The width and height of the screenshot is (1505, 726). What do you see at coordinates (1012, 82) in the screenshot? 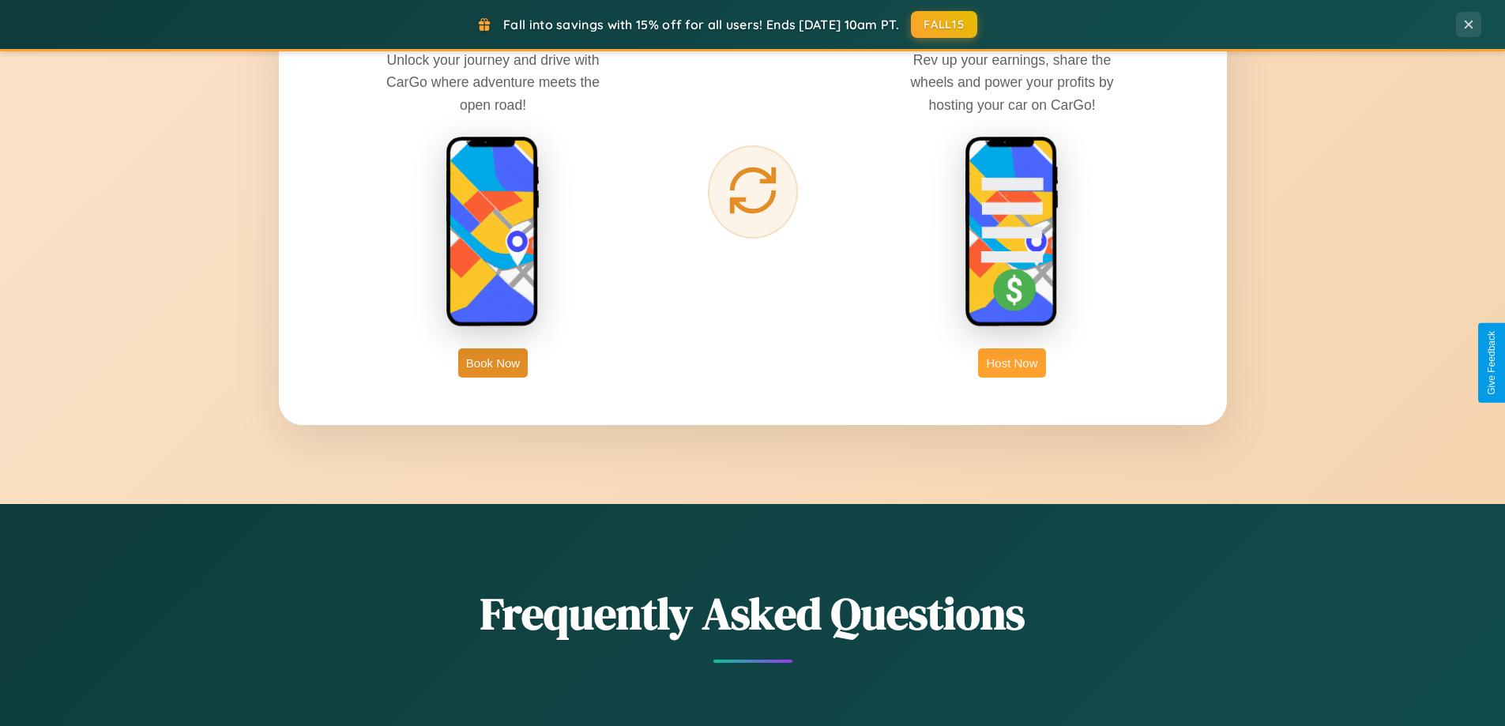
I see `p: Rev up your earnings, share the wheels and power your profits by hosting your car on CarGo!` at bounding box center [1012, 82].